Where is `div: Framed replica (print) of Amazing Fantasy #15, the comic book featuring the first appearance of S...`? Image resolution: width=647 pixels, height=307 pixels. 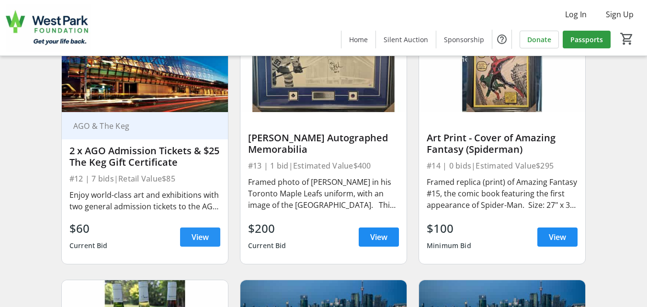
div: Framed replica (print) of Amazing Fantasy #15, the comic book featuring the first appearance of S... is located at coordinates (502, 193).